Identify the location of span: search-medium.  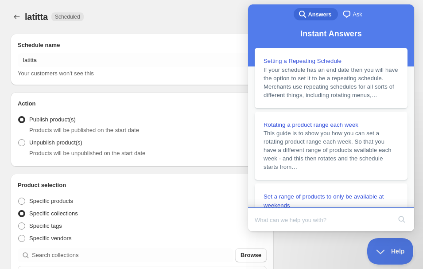
(55, 9).